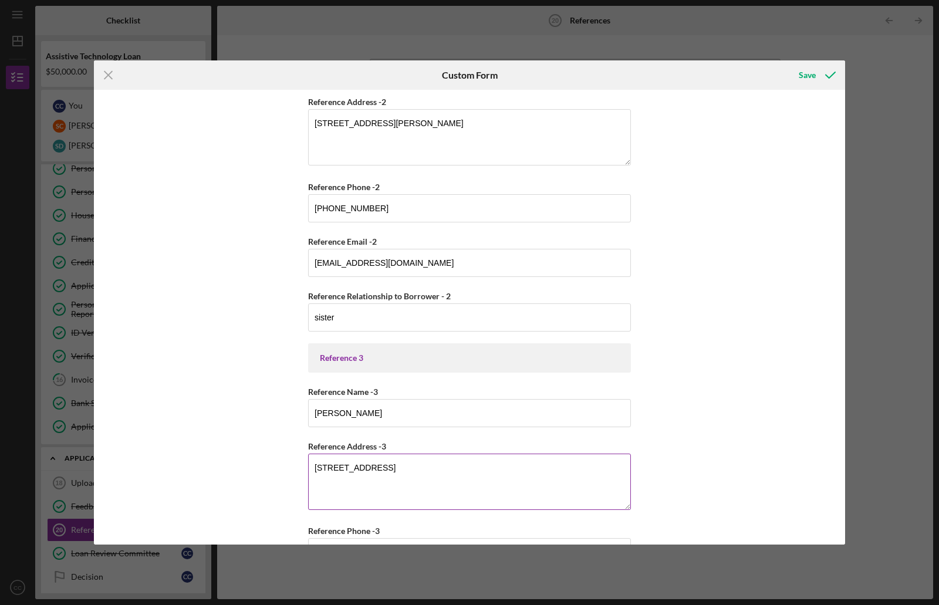 Image resolution: width=939 pixels, height=605 pixels. I want to click on label: Reference Address -3, so click(347, 446).